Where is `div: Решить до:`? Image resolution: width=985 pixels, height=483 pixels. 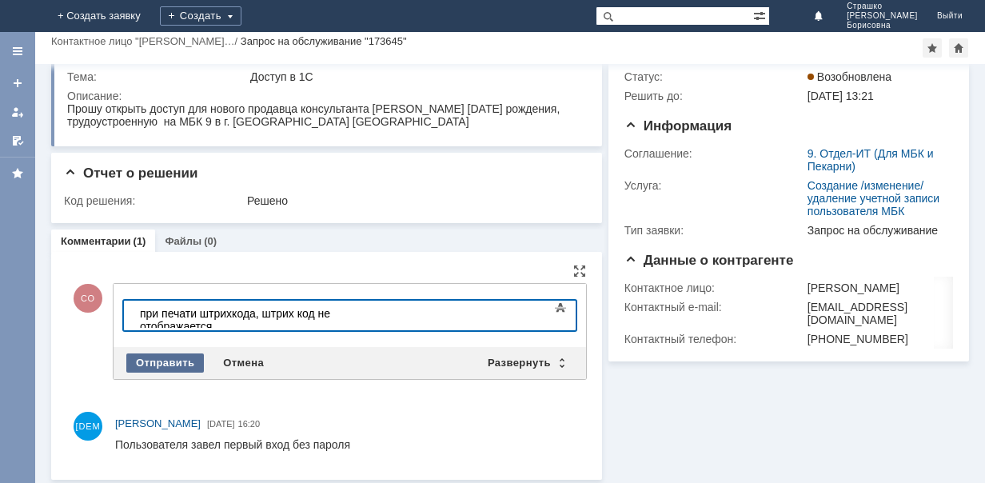
div: Решить до: is located at coordinates (714, 96).